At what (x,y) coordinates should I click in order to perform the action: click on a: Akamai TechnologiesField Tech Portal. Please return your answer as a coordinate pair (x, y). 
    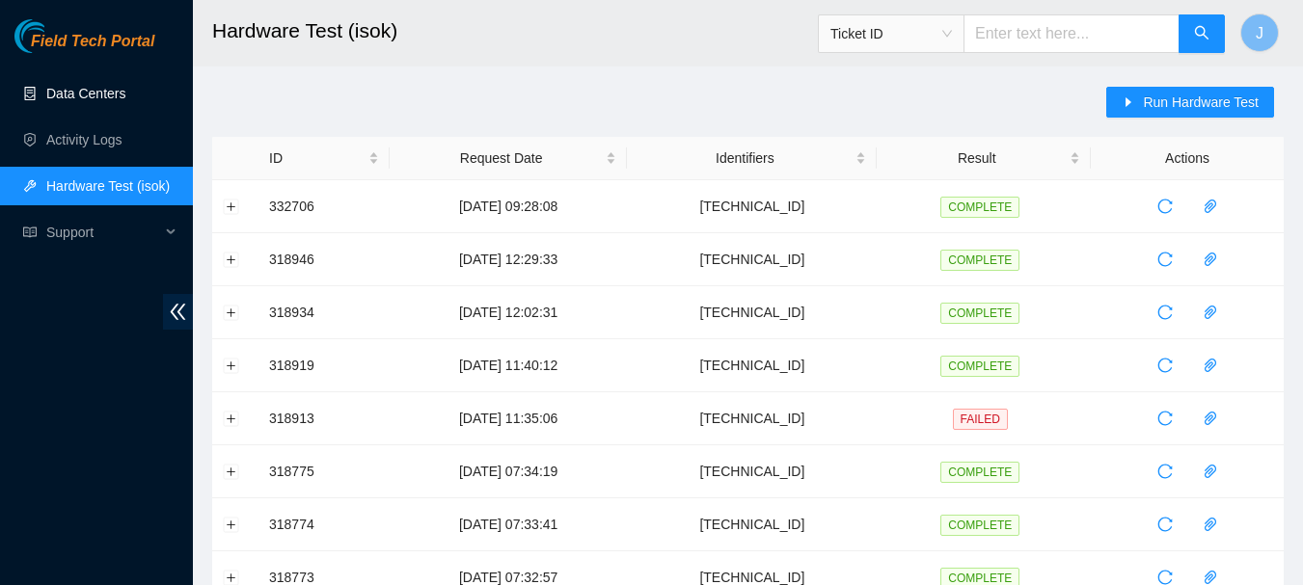
    Looking at the image, I should click on (84, 47).